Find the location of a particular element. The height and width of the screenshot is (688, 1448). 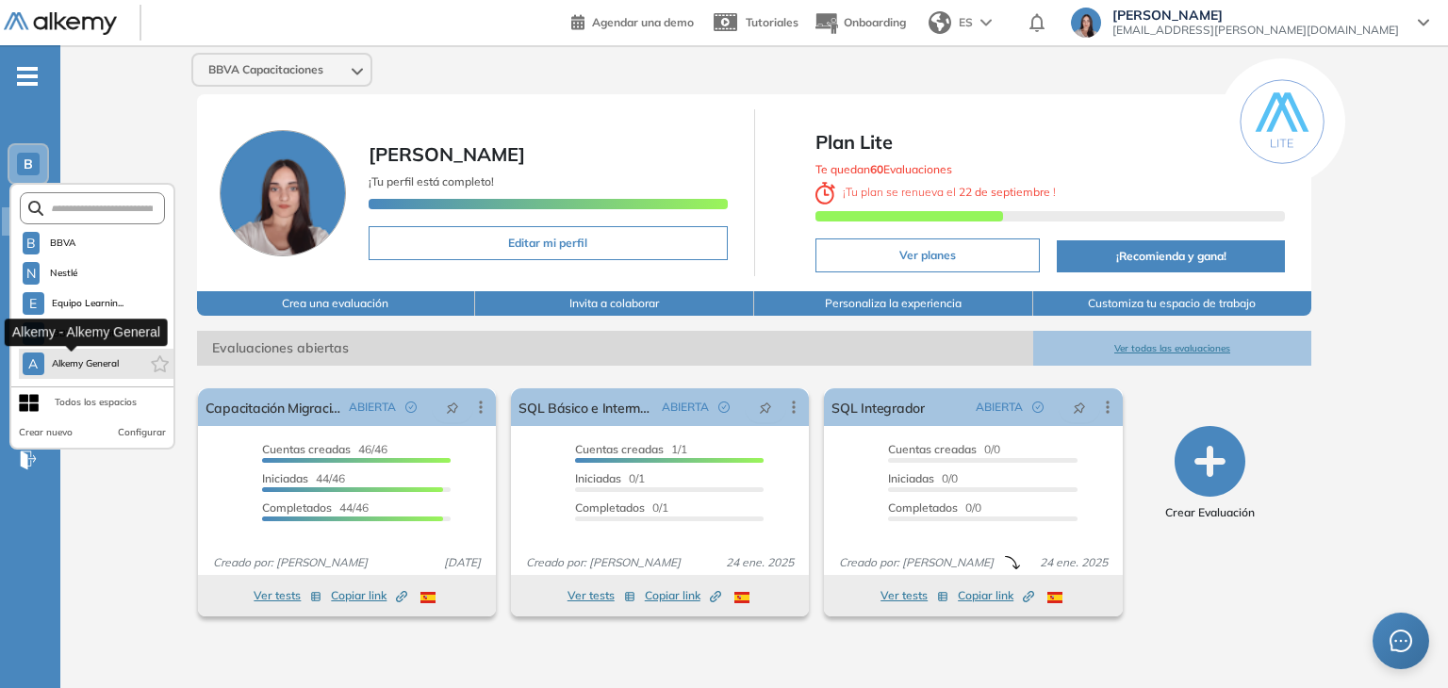

span: Alkemy General is located at coordinates (86, 364).